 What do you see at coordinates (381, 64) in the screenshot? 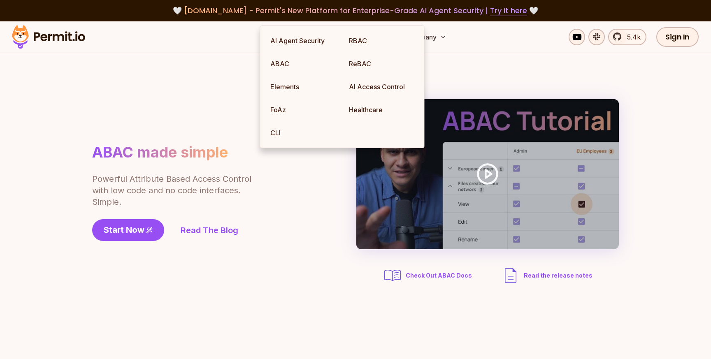
I see `a: ReBAC` at bounding box center [381, 64].